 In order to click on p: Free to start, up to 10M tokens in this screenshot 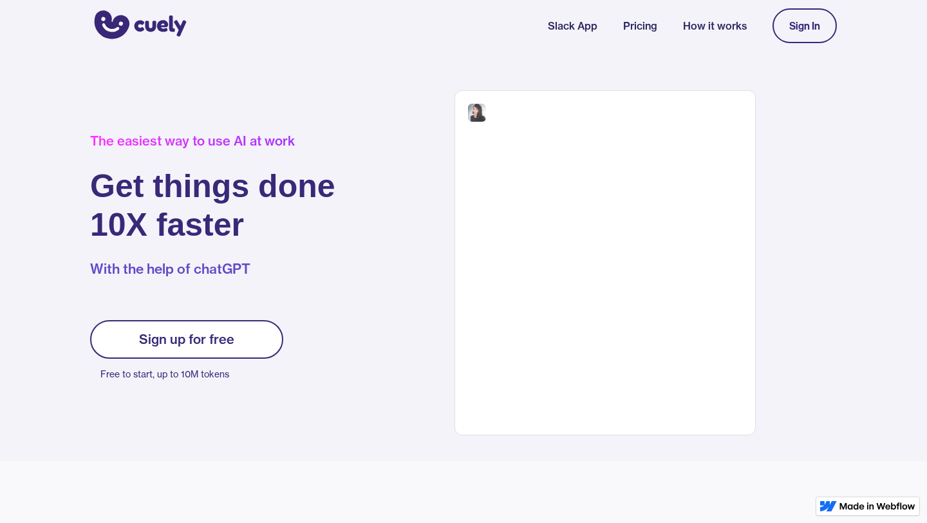, I will do `click(192, 374)`.